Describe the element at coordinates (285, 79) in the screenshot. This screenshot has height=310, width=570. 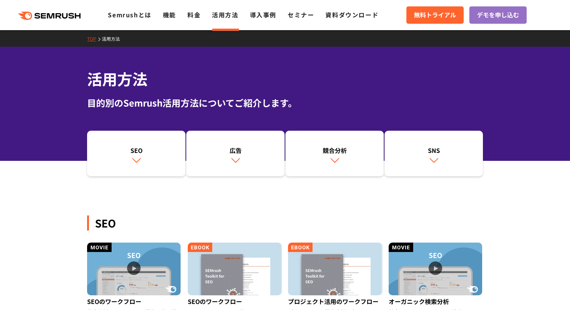
I see `h1: 活用方法` at that location.